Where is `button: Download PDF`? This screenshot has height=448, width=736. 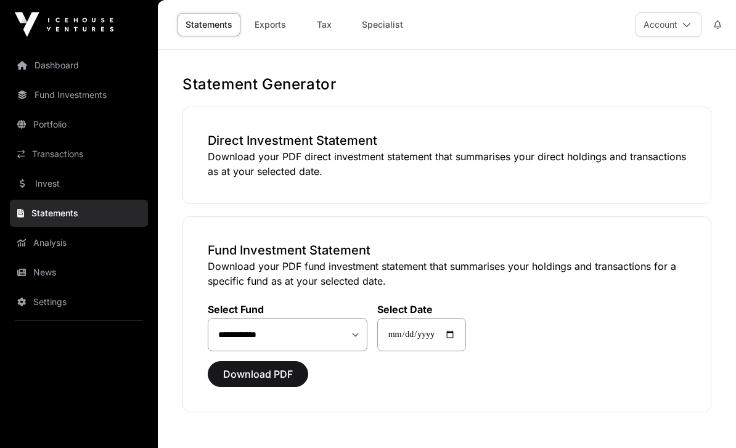 button: Download PDF is located at coordinates (258, 374).